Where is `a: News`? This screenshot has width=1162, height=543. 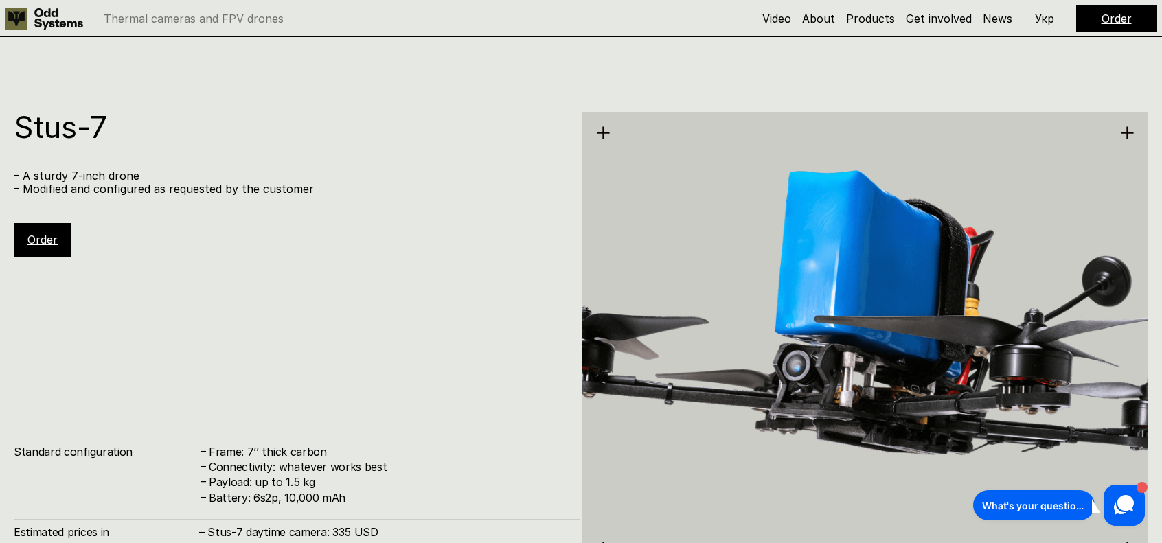
a: News is located at coordinates (997, 19).